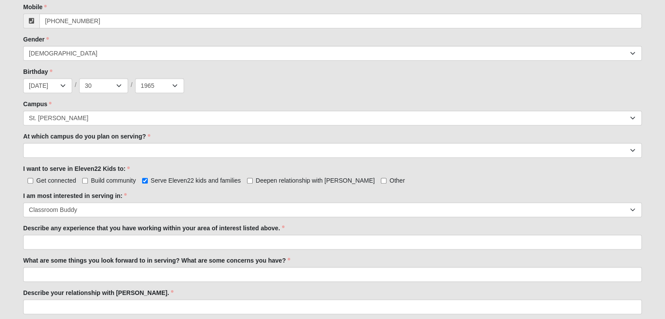 The width and height of the screenshot is (665, 319). I want to click on span: Other, so click(397, 181).